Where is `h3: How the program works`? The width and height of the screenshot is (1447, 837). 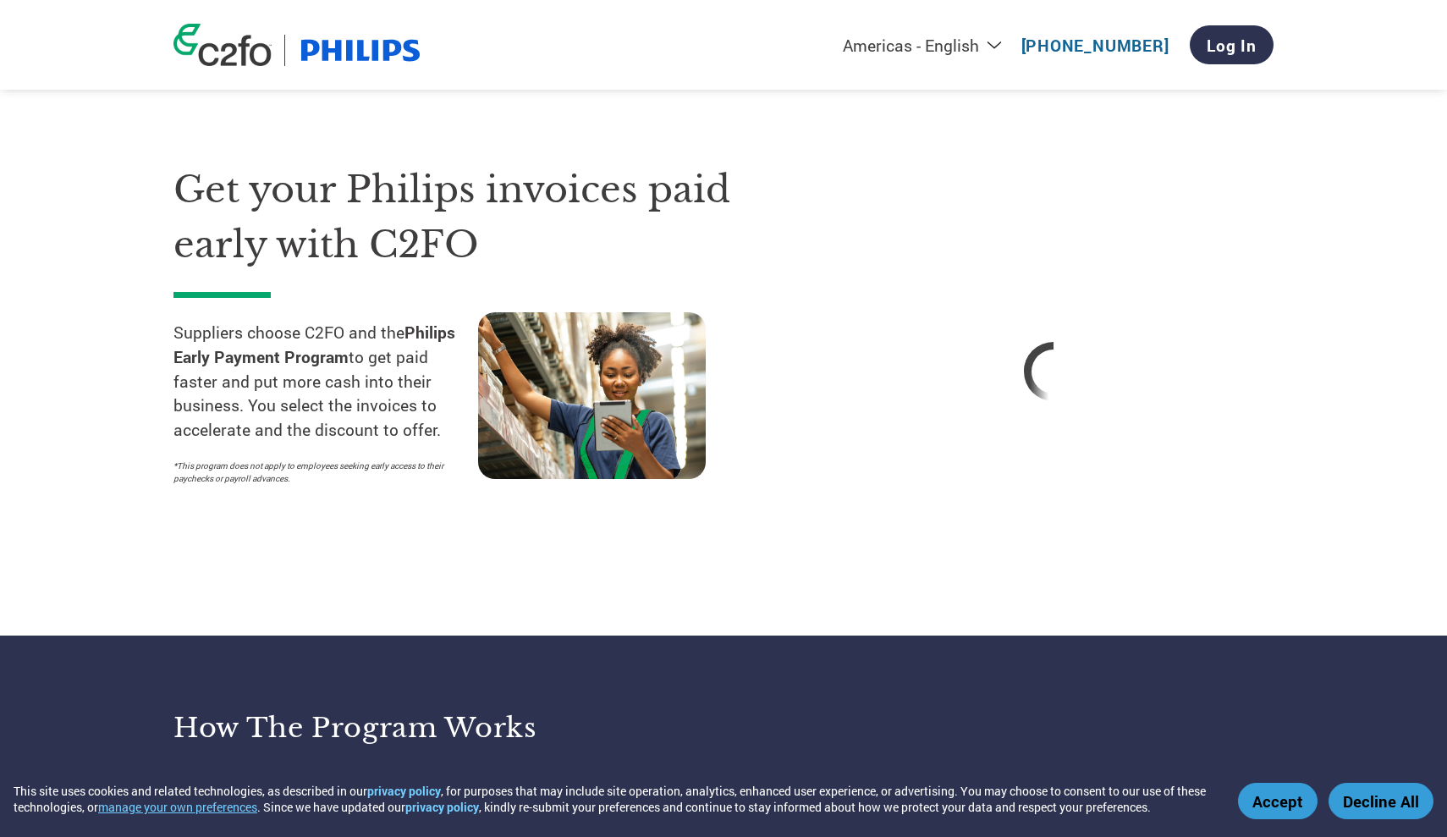 h3: How the program works is located at coordinates (437, 728).